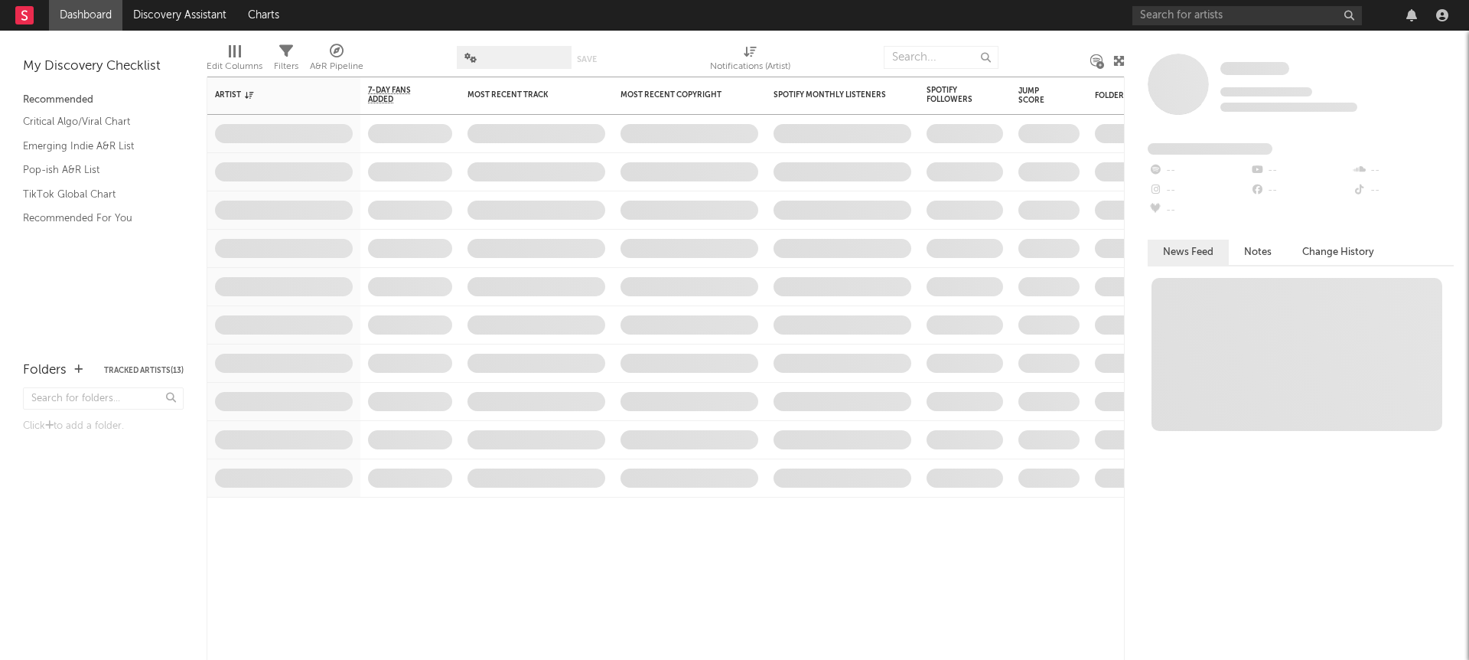 This screenshot has height=660, width=1469. Describe the element at coordinates (96, 122) in the screenshot. I see `a: Critical Algo/Viral Chart` at that location.